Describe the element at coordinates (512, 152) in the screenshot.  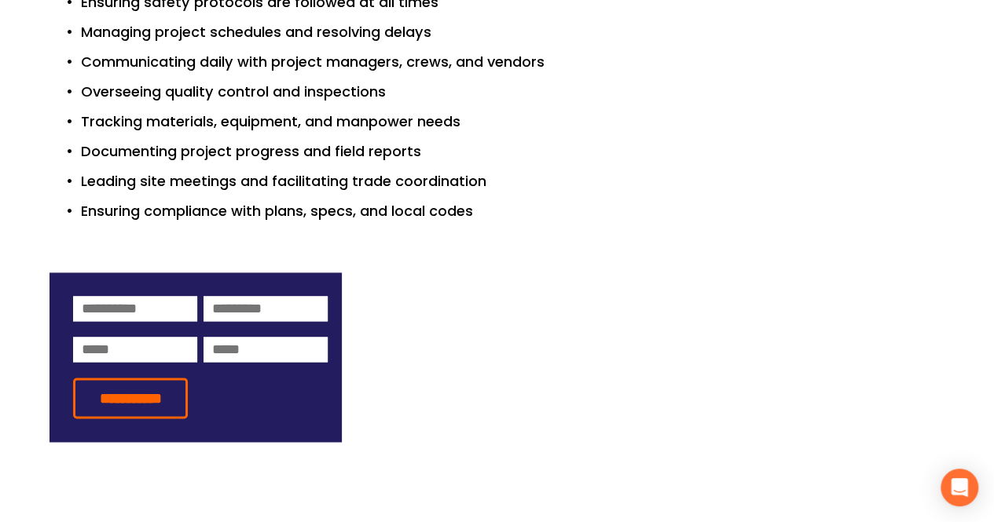
I see `p: Documenting project progress and field reports` at that location.